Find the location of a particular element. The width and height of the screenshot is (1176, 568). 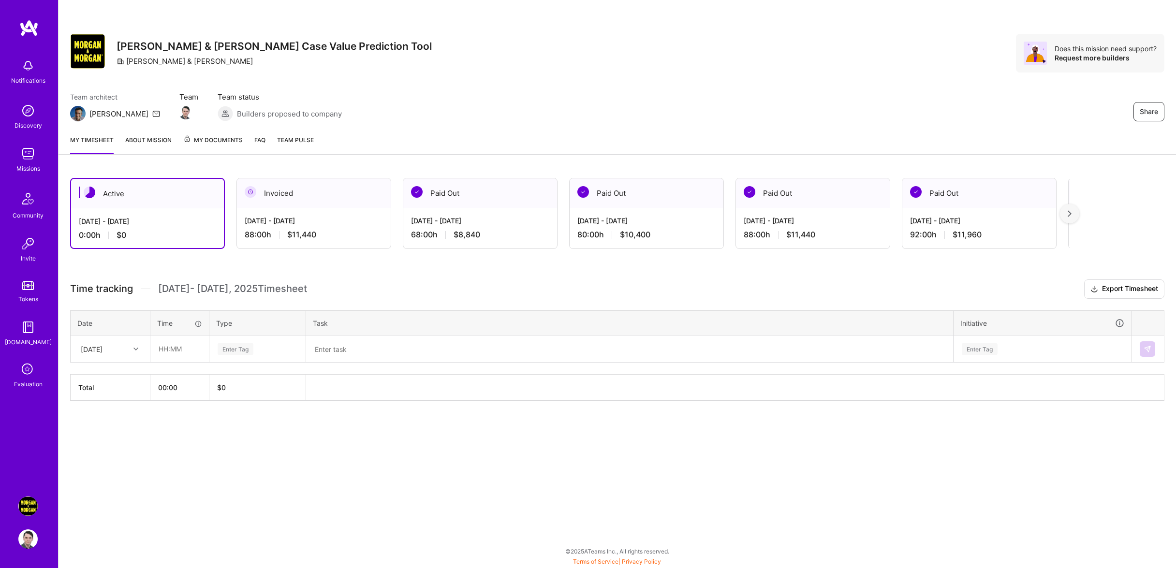

a: Privacy Policy is located at coordinates (641, 561).